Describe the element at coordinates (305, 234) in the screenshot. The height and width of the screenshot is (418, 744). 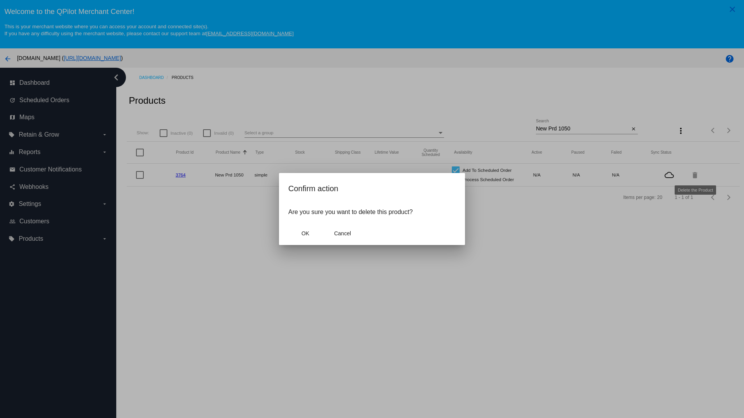
I see `span: OK` at that location.